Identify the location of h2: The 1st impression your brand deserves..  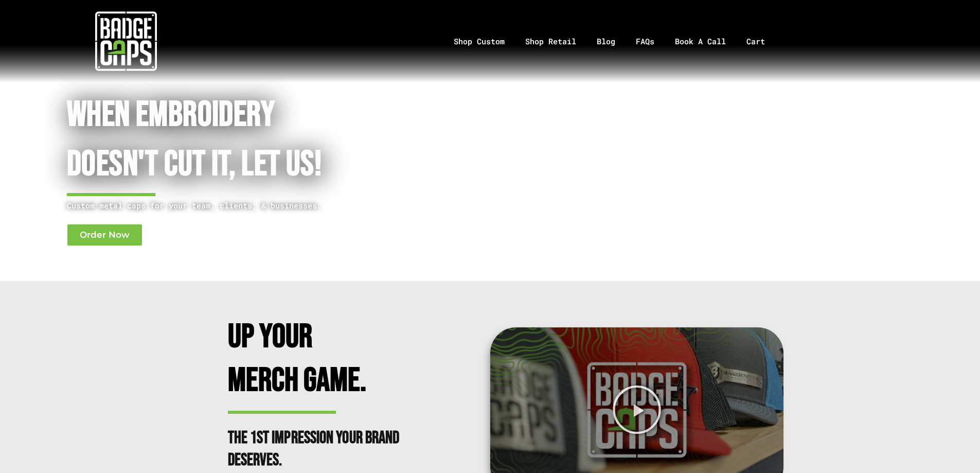
(318, 449).